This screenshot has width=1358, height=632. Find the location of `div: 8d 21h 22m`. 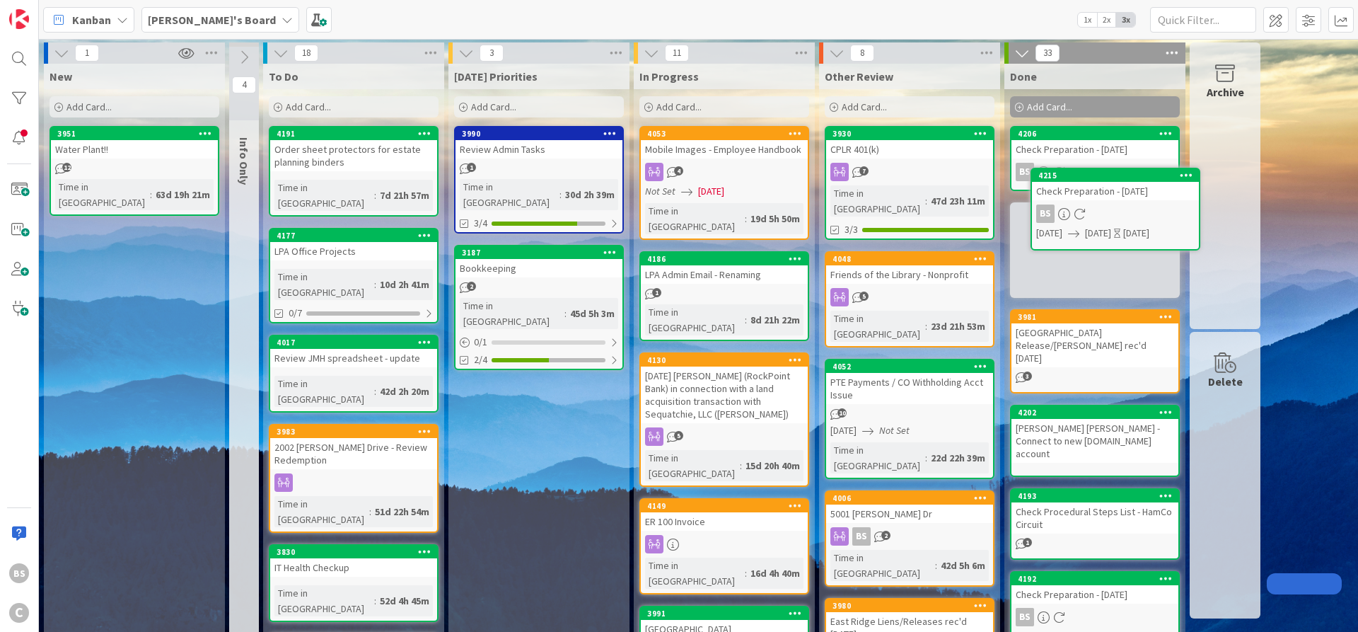

div: 8d 21h 22m is located at coordinates (775, 320).